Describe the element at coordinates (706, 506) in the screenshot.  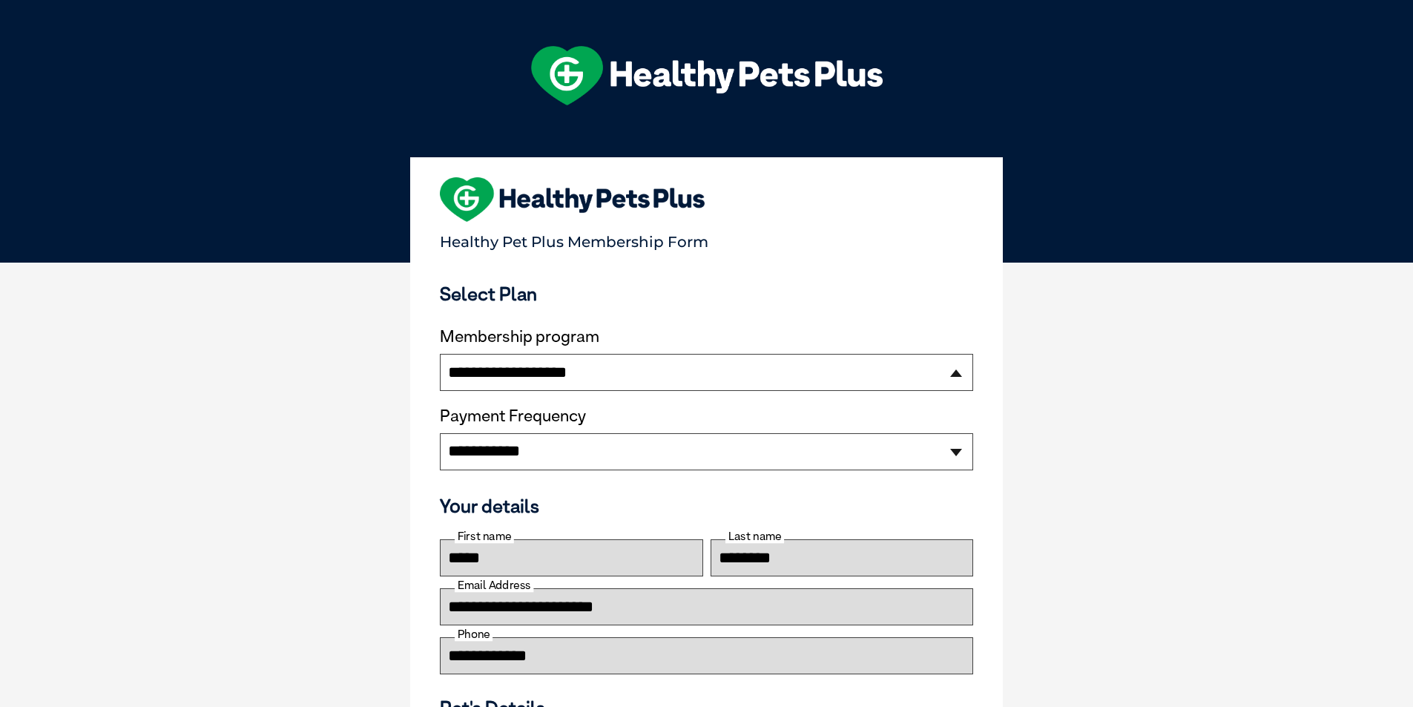
I see `h3: Your details` at that location.